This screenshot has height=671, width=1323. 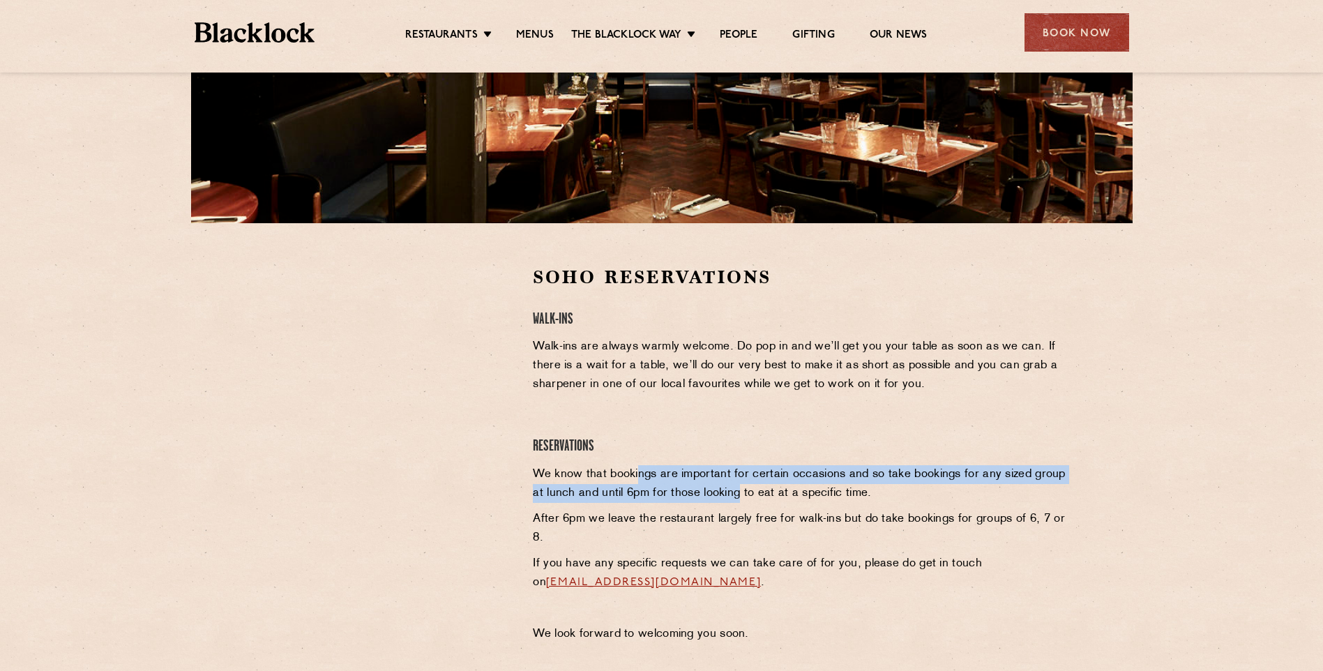 I want to click on h4: Reservations, so click(x=800, y=446).